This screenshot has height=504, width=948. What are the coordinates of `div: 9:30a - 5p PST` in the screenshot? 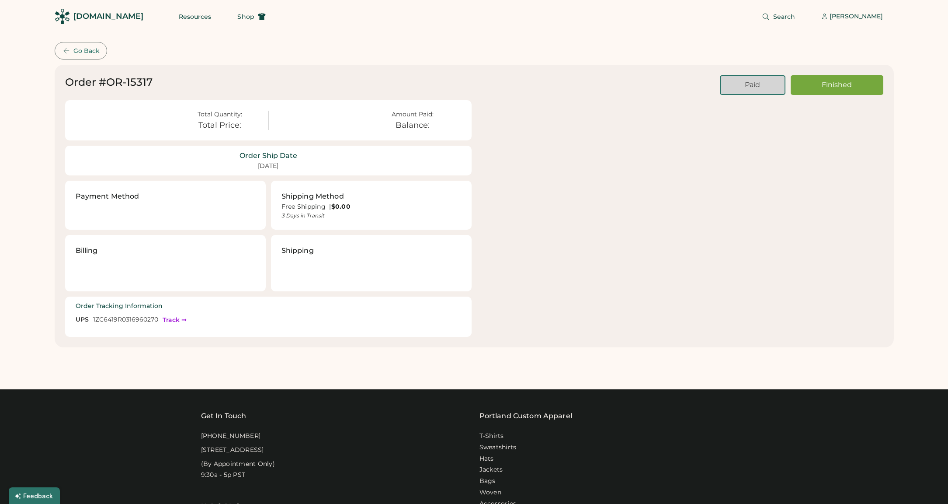 It's located at (223, 475).